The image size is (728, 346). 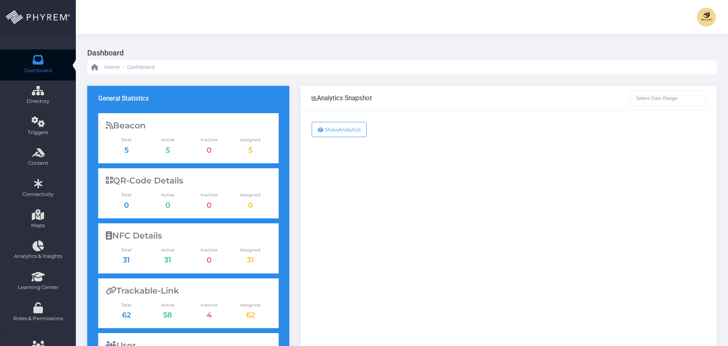 What do you see at coordinates (189, 126) in the screenshot?
I see `div: Beacon` at bounding box center [189, 126].